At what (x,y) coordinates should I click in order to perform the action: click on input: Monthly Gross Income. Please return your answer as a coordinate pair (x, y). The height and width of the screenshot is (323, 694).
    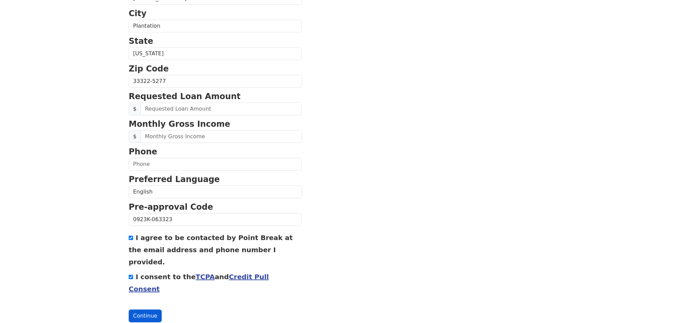
    Looking at the image, I should click on (221, 136).